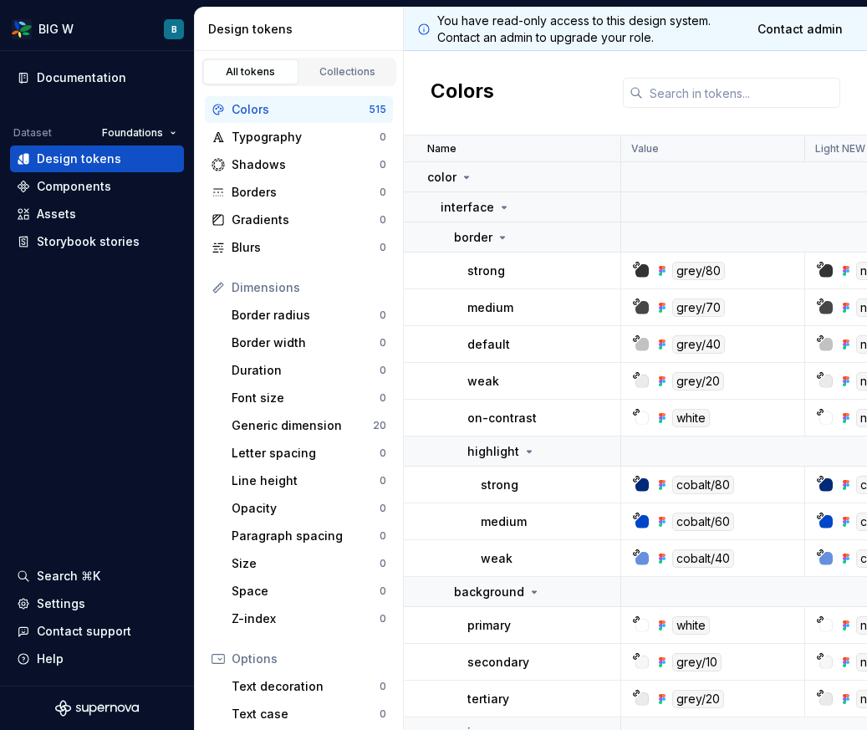  What do you see at coordinates (742, 93) in the screenshot?
I see `input: Search in tokens...` at bounding box center [742, 93].